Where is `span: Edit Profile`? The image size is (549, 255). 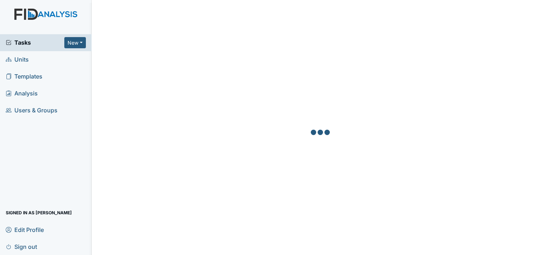 span: Edit Profile is located at coordinates (25, 229).